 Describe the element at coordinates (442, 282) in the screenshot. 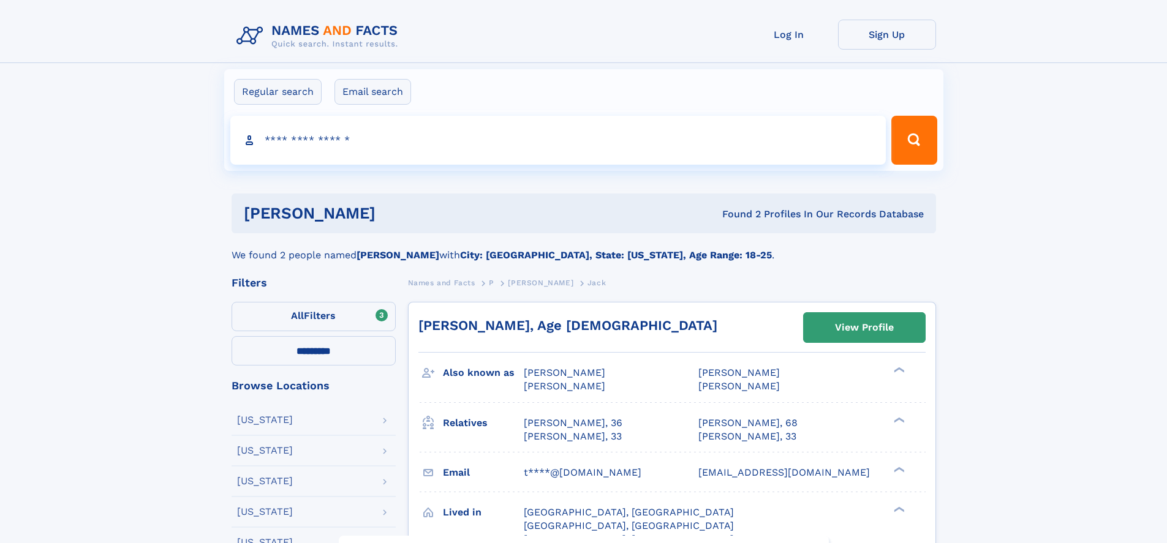

I see `a: Names and Facts` at that location.